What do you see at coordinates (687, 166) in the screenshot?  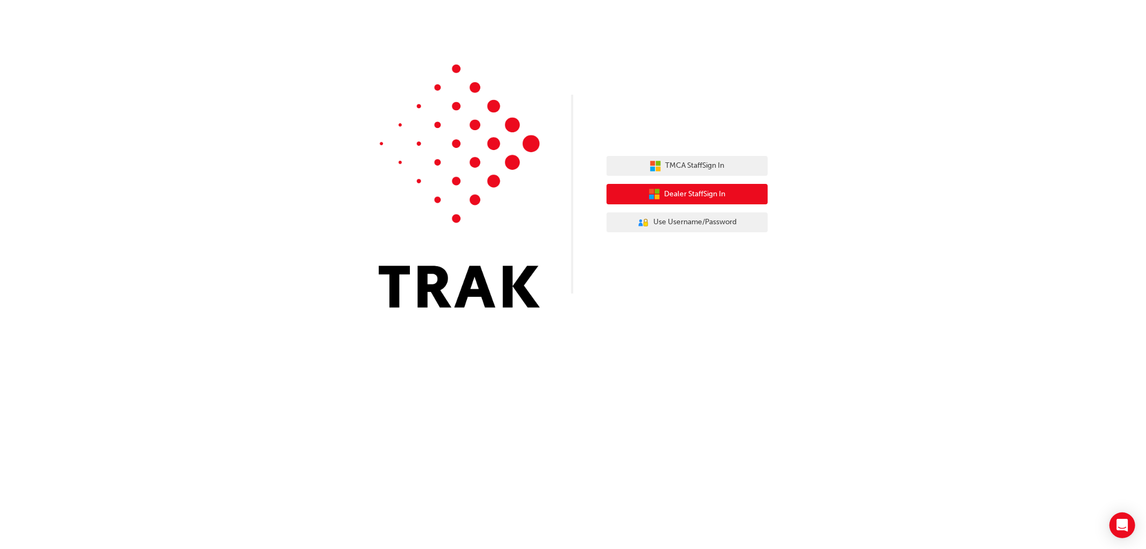 I see `button: TMCA StaffSign In` at bounding box center [687, 166].